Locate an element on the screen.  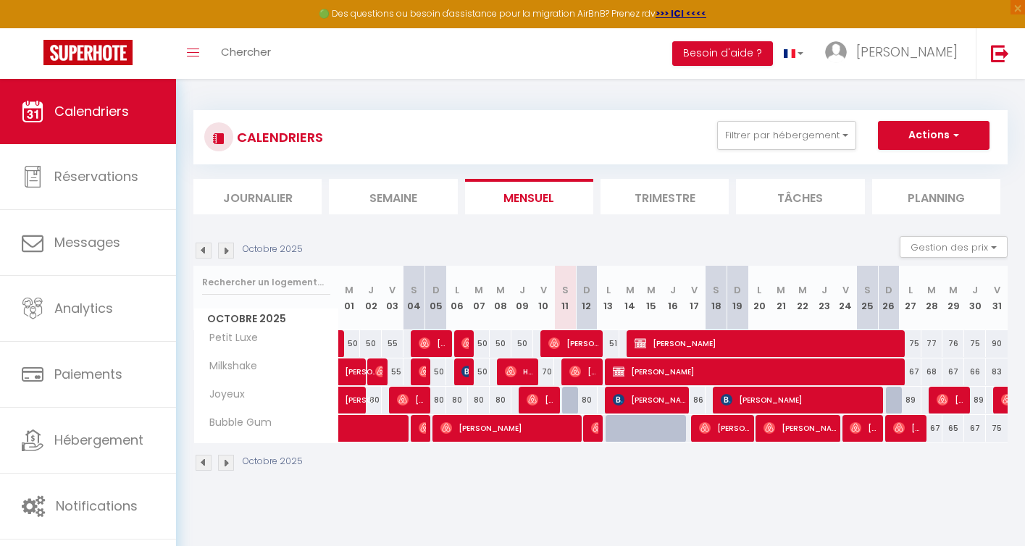
span: Hébergement is located at coordinates (99, 440).